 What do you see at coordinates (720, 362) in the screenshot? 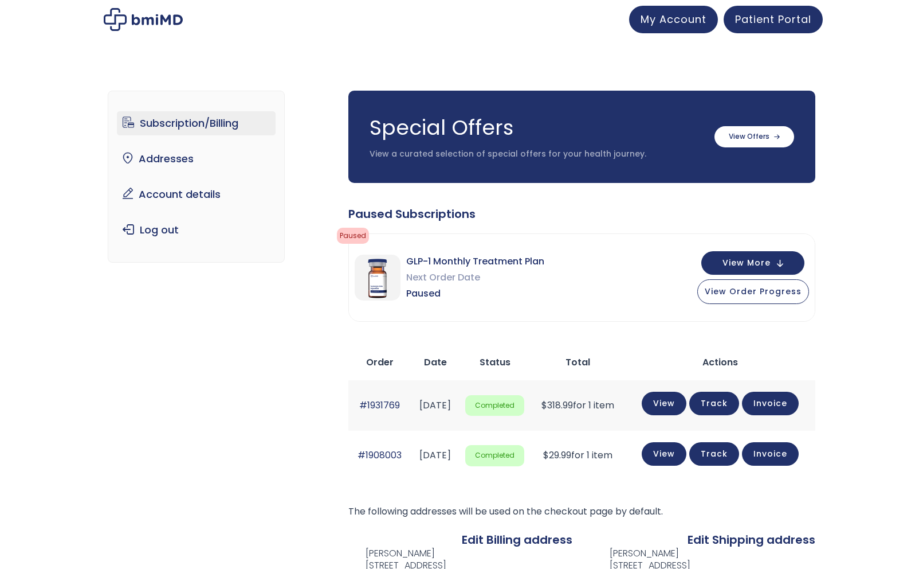
I see `span: Actions` at bounding box center [720, 362].